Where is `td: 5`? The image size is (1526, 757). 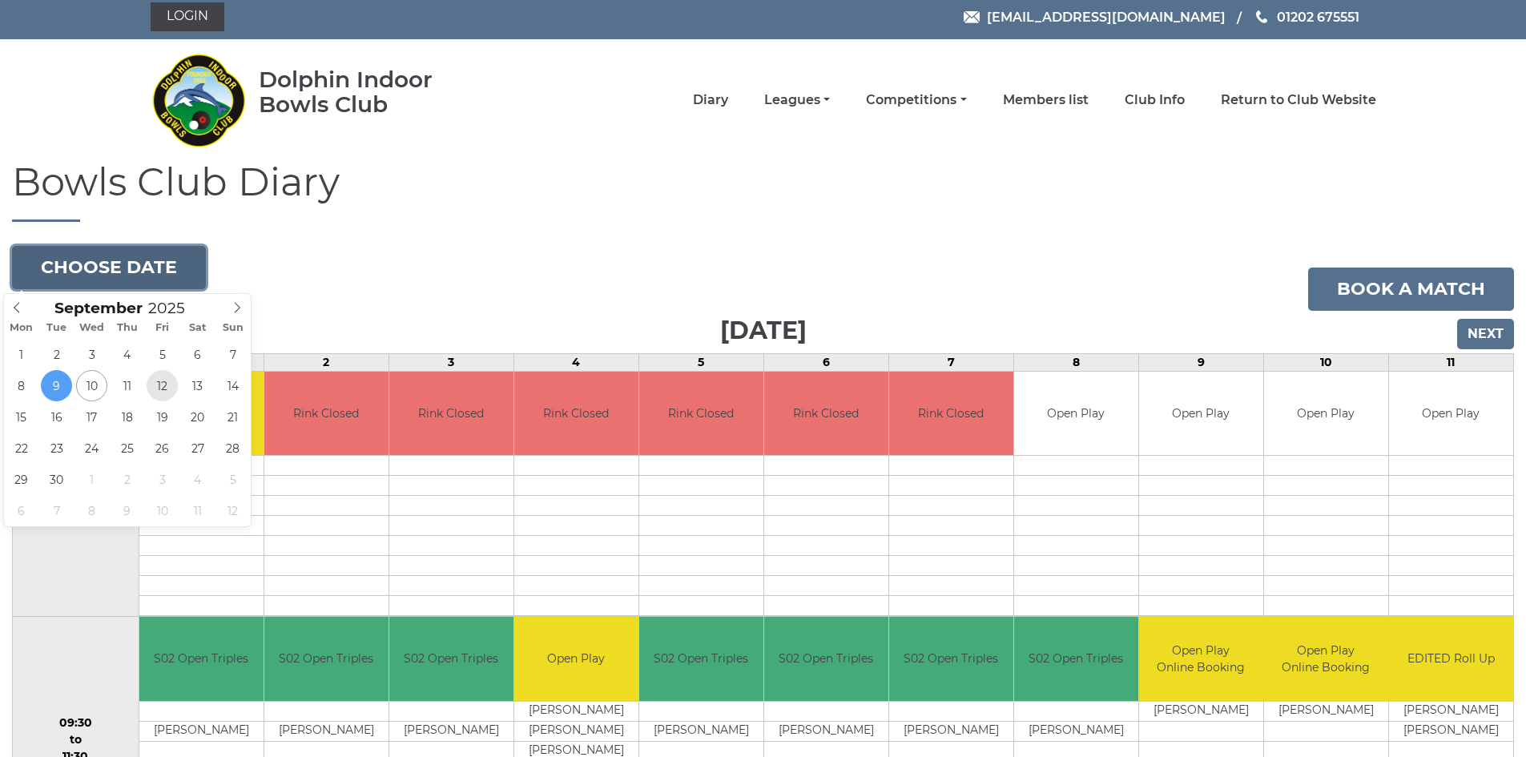
td: 5 is located at coordinates (701, 362).